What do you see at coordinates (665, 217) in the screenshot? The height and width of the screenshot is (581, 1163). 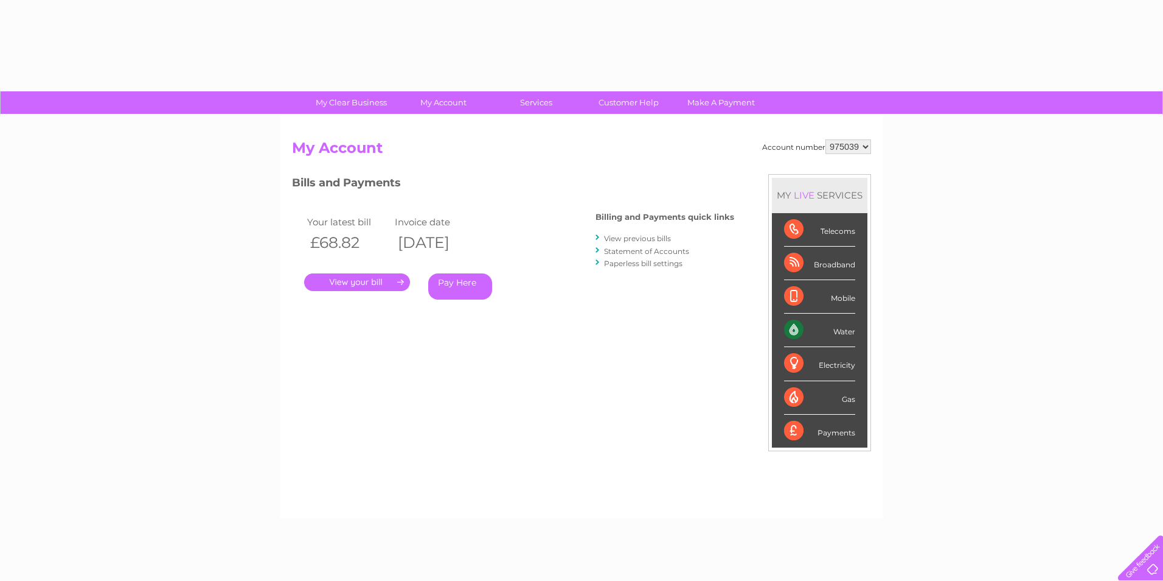 I see `h4: Billing and Payments quick links` at bounding box center [665, 217].